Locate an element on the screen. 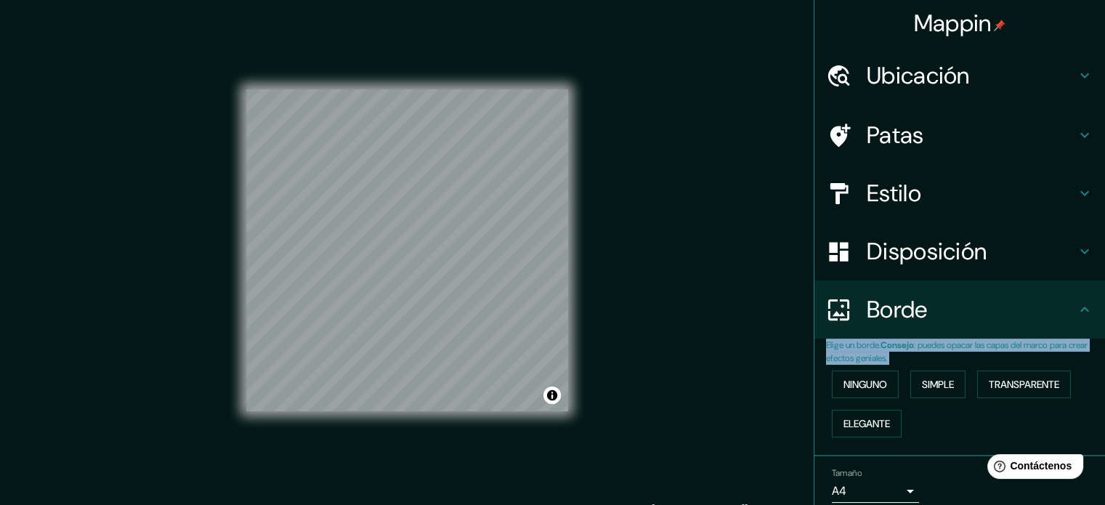 The image size is (1105, 505). div: Patas is located at coordinates (960, 135).